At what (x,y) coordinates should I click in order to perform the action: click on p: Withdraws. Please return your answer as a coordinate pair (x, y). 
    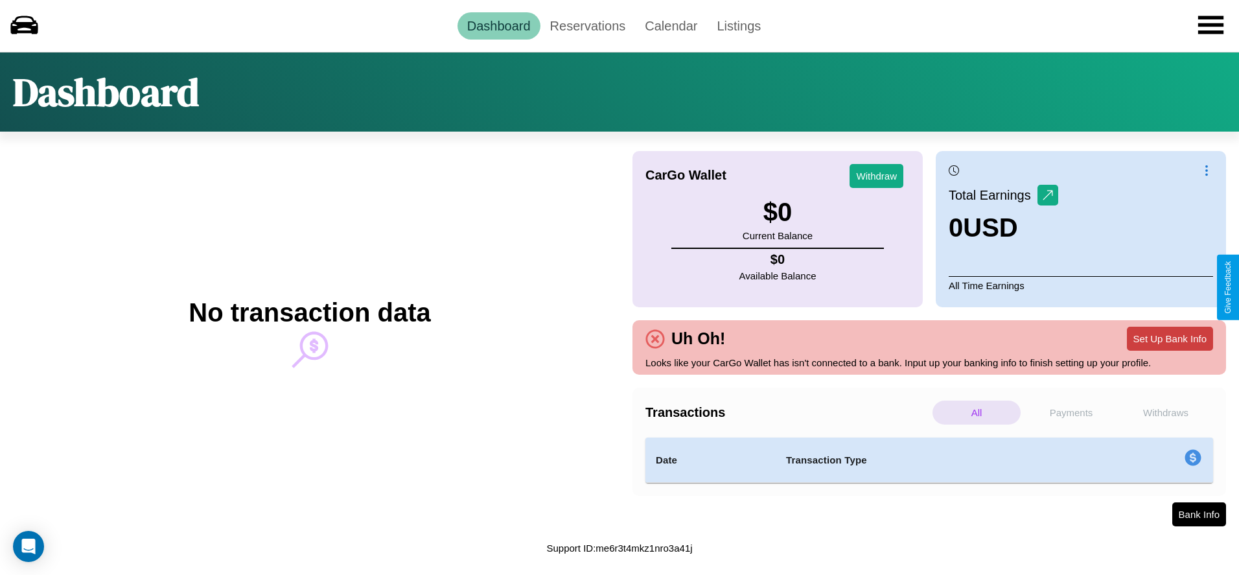
    Looking at the image, I should click on (1166, 412).